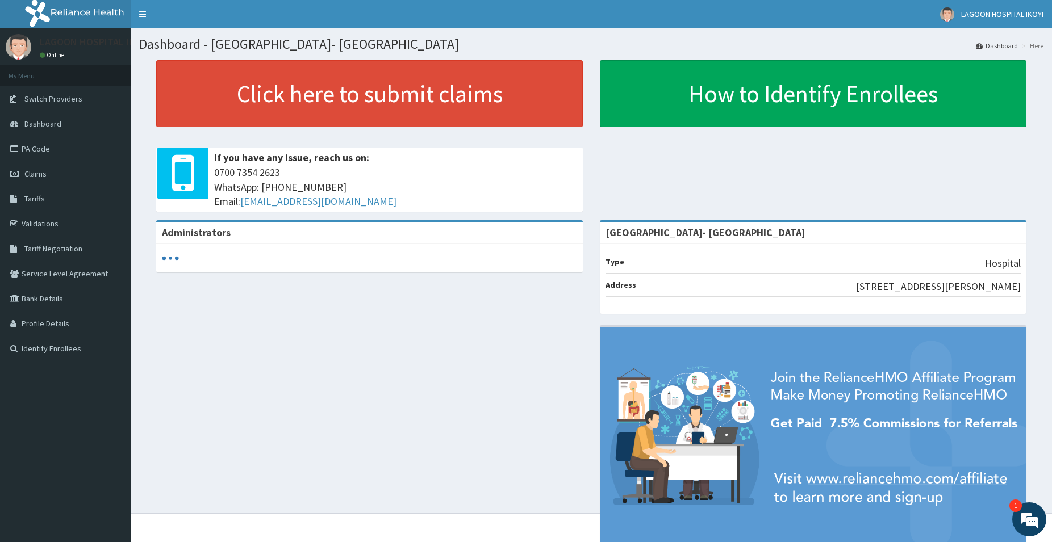 The height and width of the screenshot is (542, 1052). I want to click on b: If you have any issue, reach us on:, so click(291, 157).